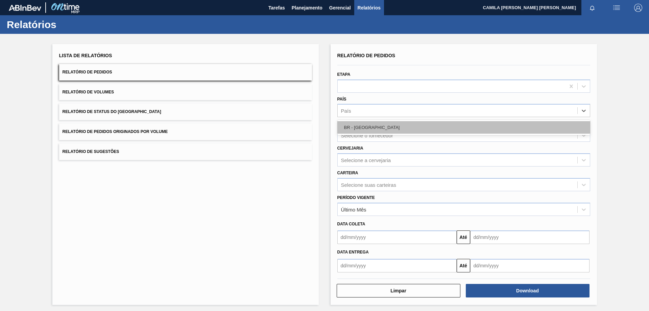 This screenshot has height=311, width=649. Describe the element at coordinates (356, 198) in the screenshot. I see `label: Período Vigente` at that location.